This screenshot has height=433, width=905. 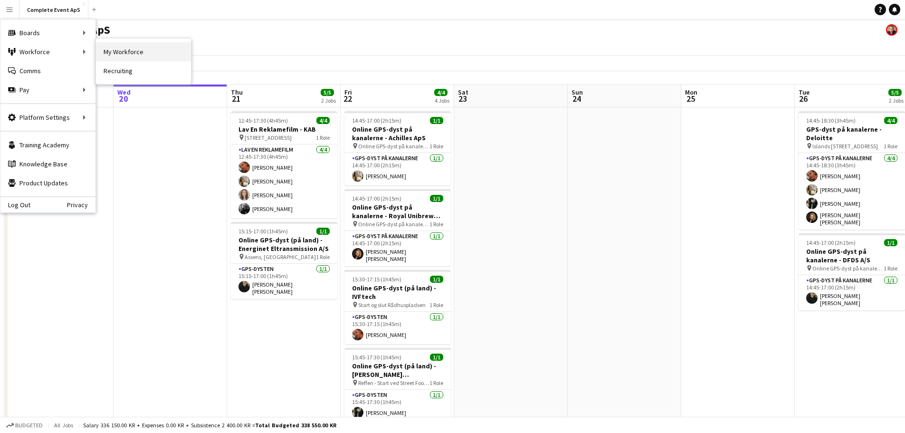 I want to click on span: Start og slut Rådhuspladsen, so click(x=392, y=304).